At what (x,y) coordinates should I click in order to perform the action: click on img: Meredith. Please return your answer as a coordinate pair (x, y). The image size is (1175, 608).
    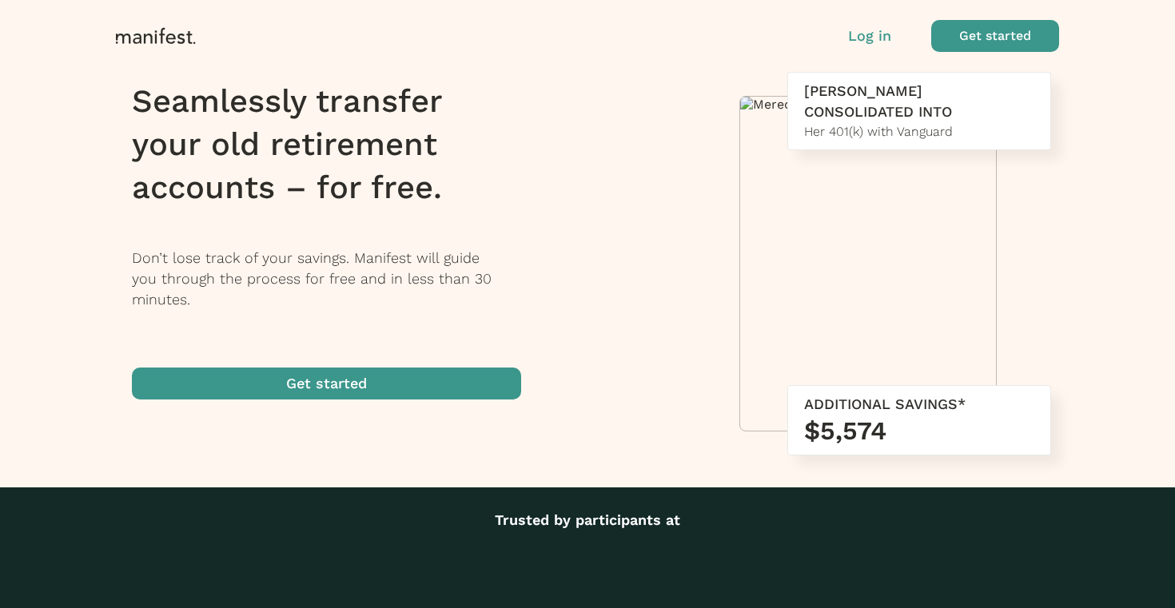
    Looking at the image, I should click on (868, 104).